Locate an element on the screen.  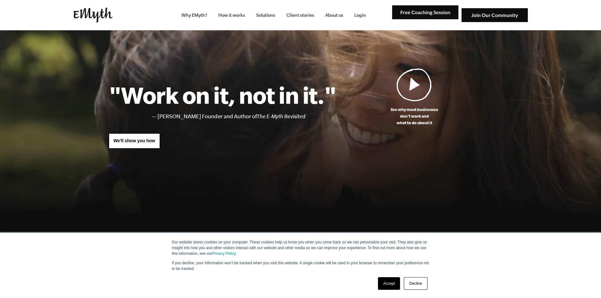
img: Play Video is located at coordinates (414, 84).